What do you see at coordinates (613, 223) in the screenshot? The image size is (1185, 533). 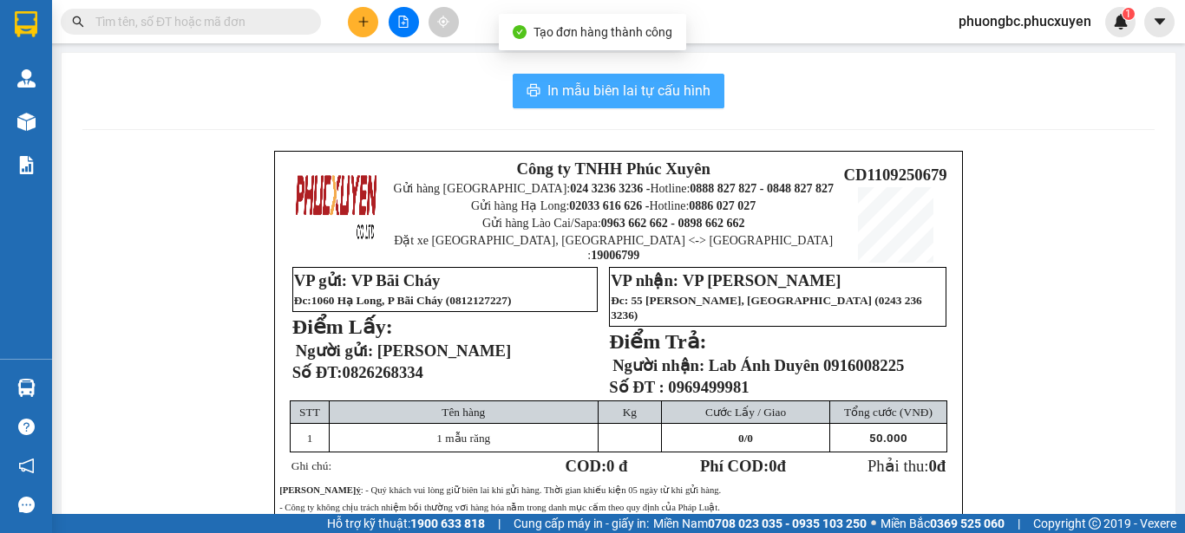 I see `span: Gửi hàng Lào Cai/Sapa:` at bounding box center [613, 223].